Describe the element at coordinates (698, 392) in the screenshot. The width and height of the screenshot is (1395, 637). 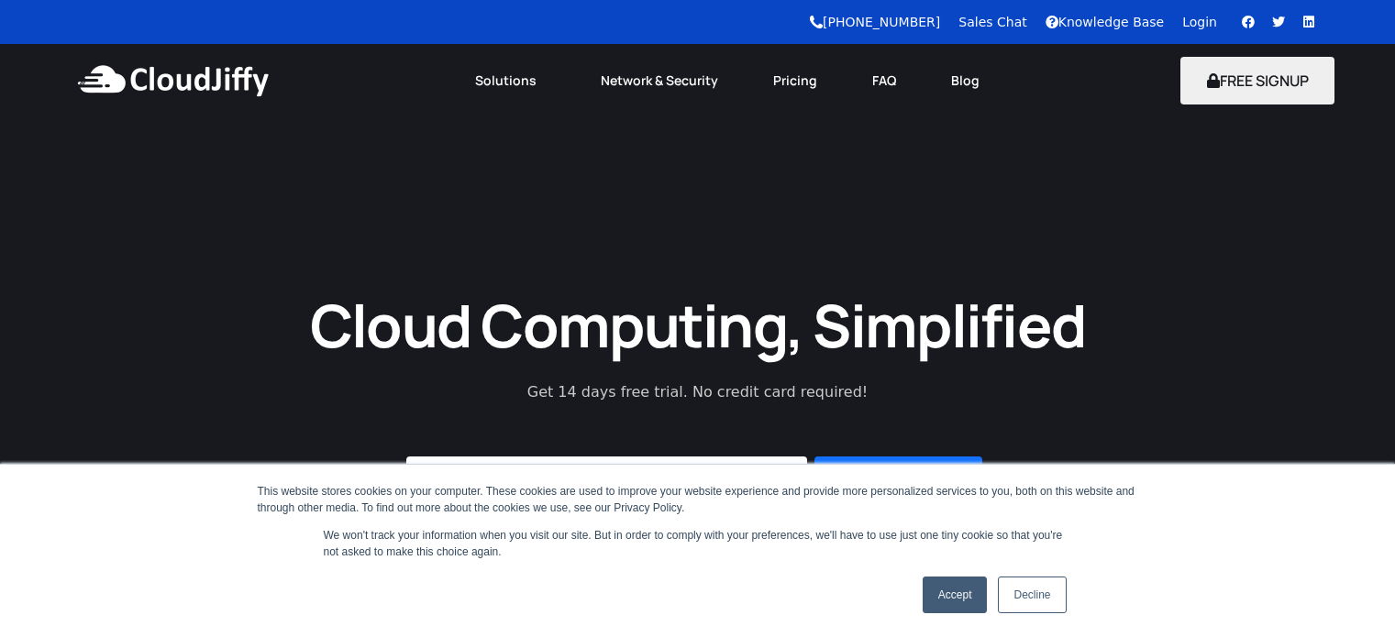
I see `p: Get 14 days free trial. No credit card required!` at that location.